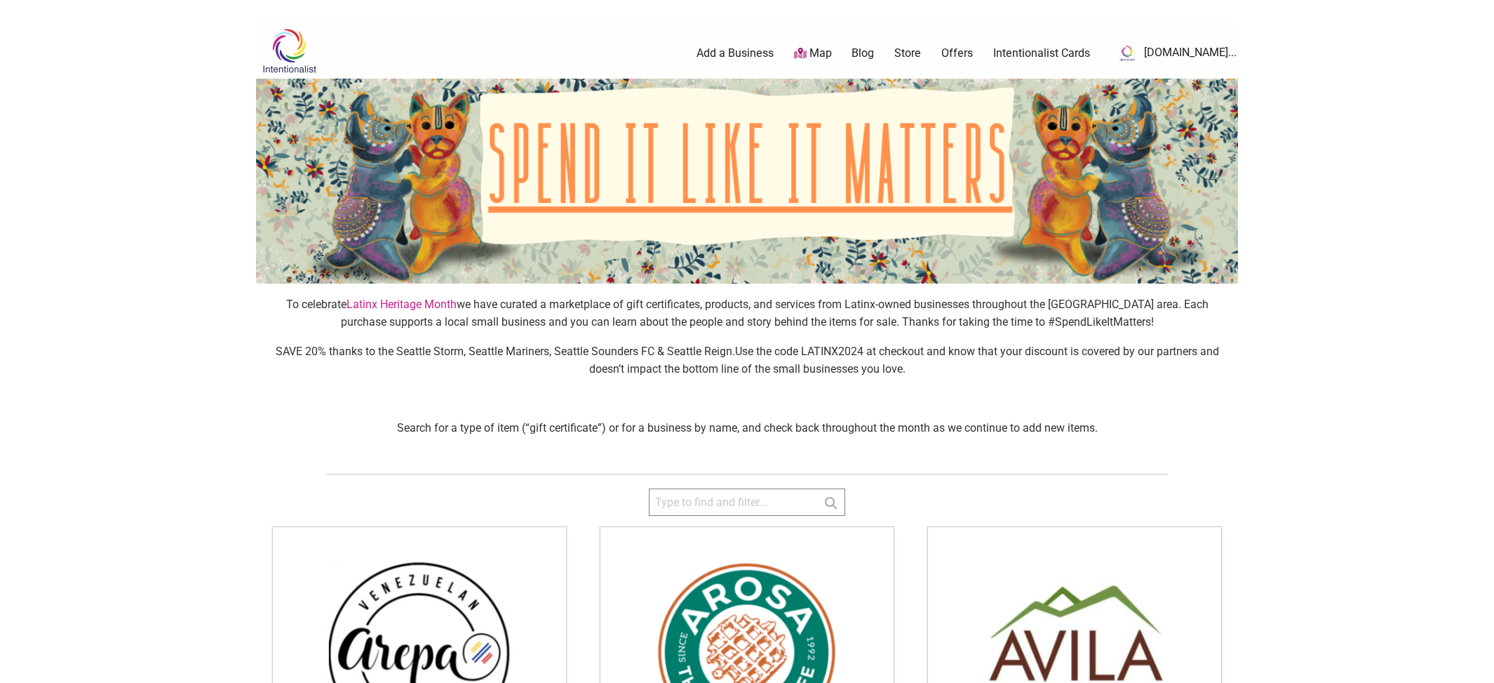 This screenshot has height=683, width=1494. I want to click on a: Map, so click(813, 53).